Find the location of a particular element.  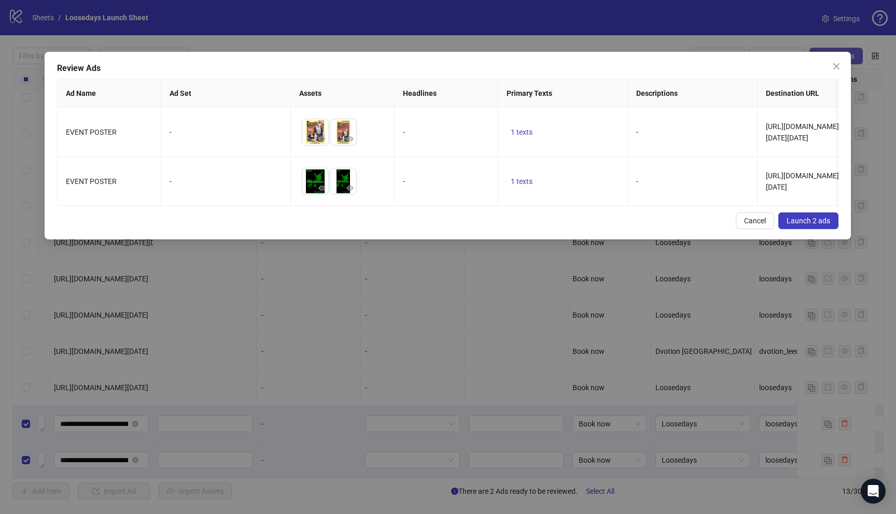

th: Descriptions is located at coordinates (693, 93).